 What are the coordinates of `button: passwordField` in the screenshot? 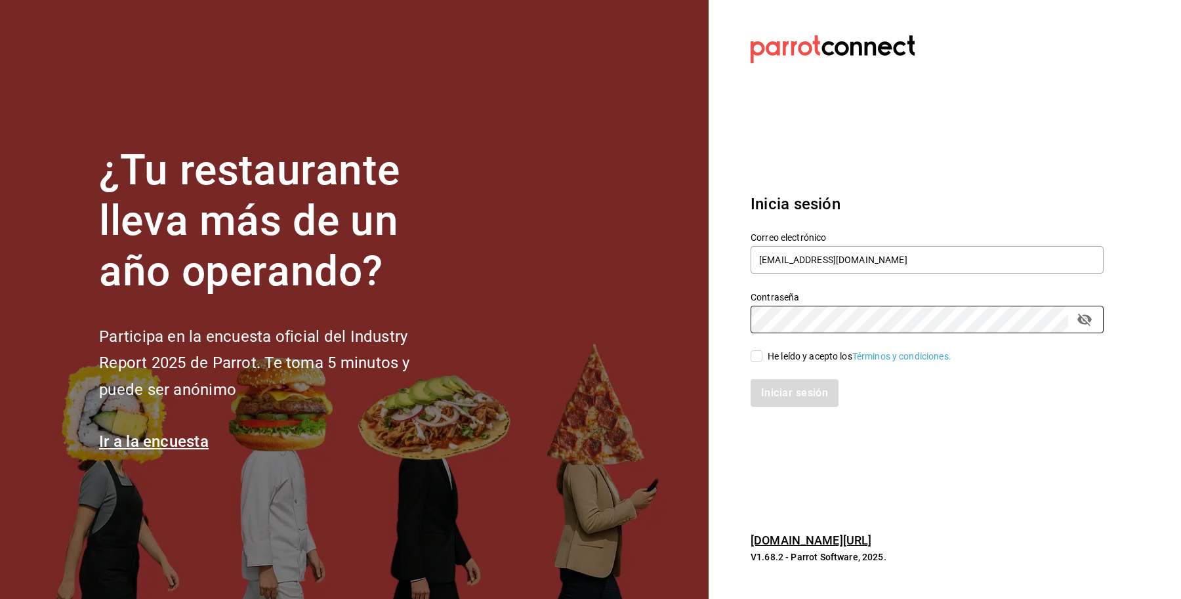 It's located at (1084, 319).